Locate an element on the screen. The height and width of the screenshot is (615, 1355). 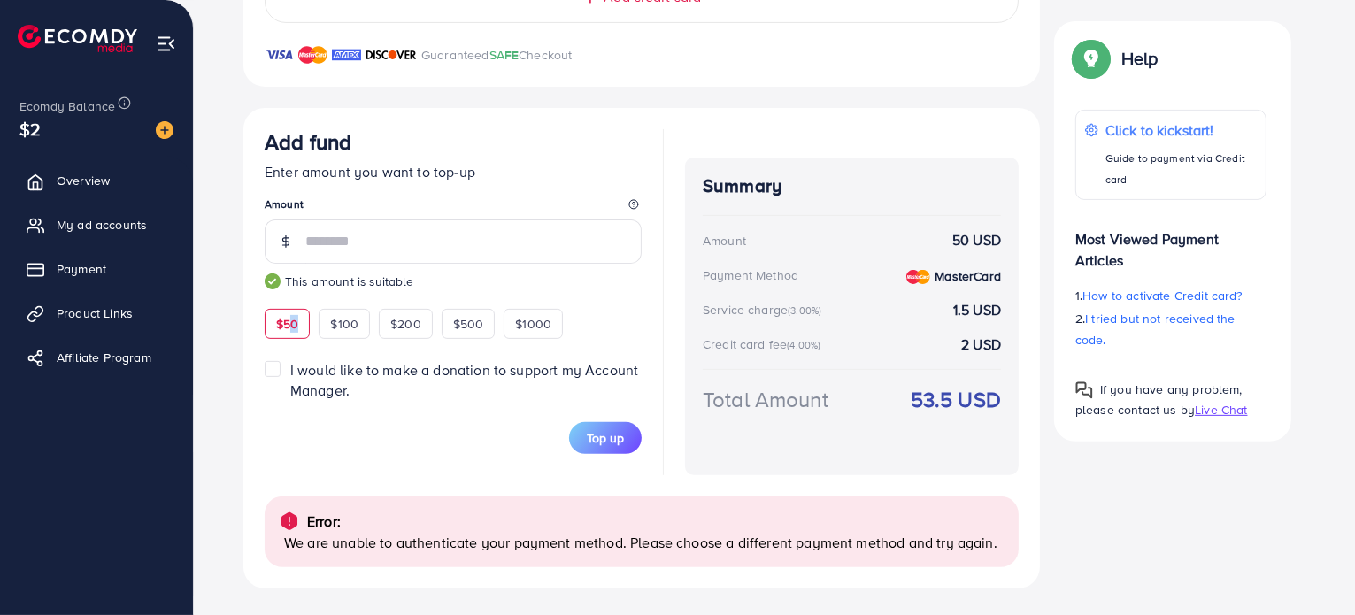
div: Amount is located at coordinates (724, 241).